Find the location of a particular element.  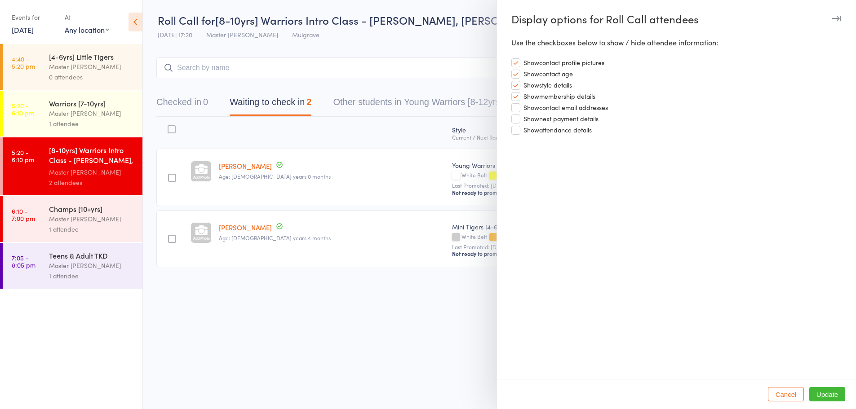

p: Use the checkboxes below to show / hide attendee information: is located at coordinates (676, 42).